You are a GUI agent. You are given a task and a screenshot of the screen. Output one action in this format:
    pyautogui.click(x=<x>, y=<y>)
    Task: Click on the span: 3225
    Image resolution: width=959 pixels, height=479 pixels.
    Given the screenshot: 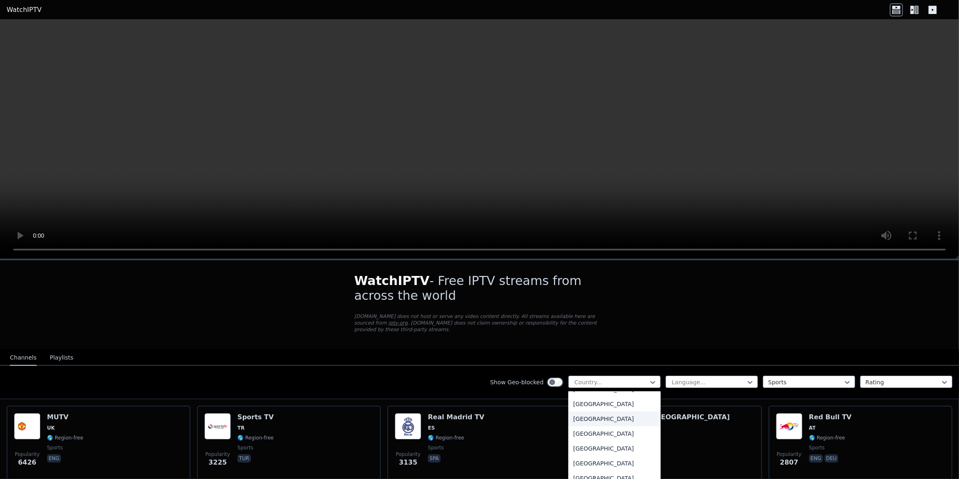 What is the action you would take?
    pyautogui.click(x=218, y=463)
    